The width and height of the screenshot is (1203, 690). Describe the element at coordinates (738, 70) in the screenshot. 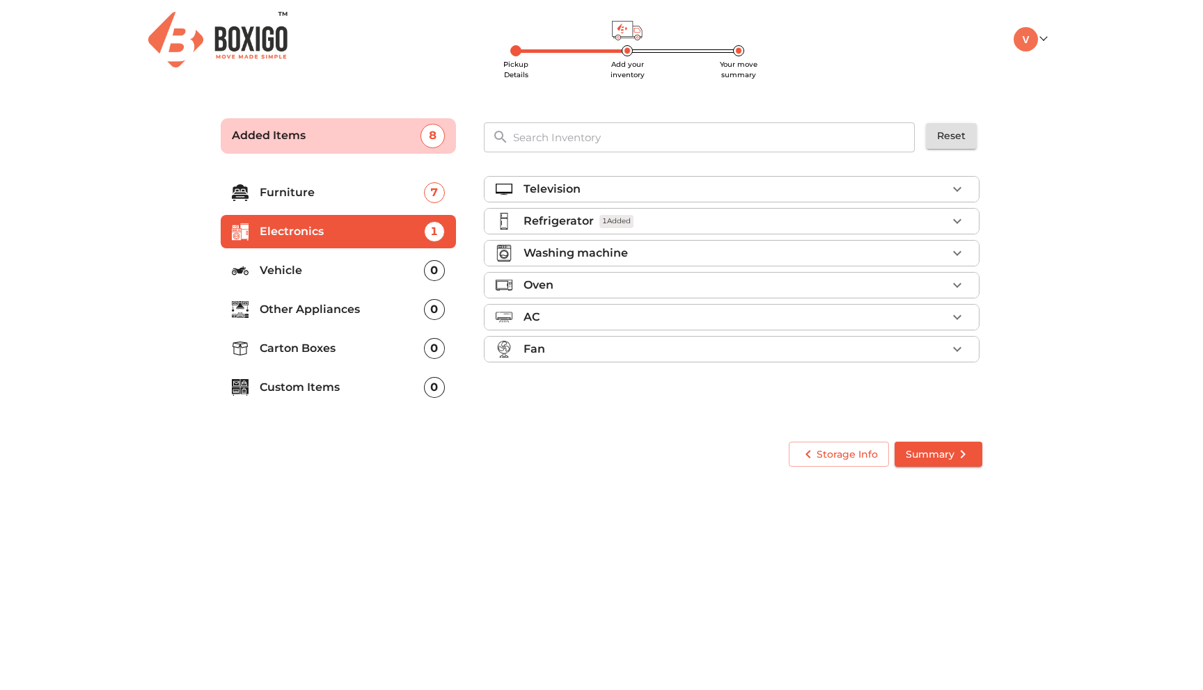

I see `span: Your move summary` at that location.